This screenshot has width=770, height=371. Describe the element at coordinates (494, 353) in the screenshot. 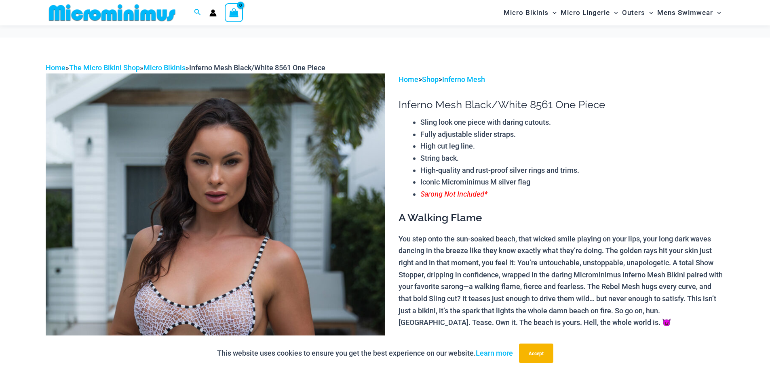

I see `a: Learn more` at that location.